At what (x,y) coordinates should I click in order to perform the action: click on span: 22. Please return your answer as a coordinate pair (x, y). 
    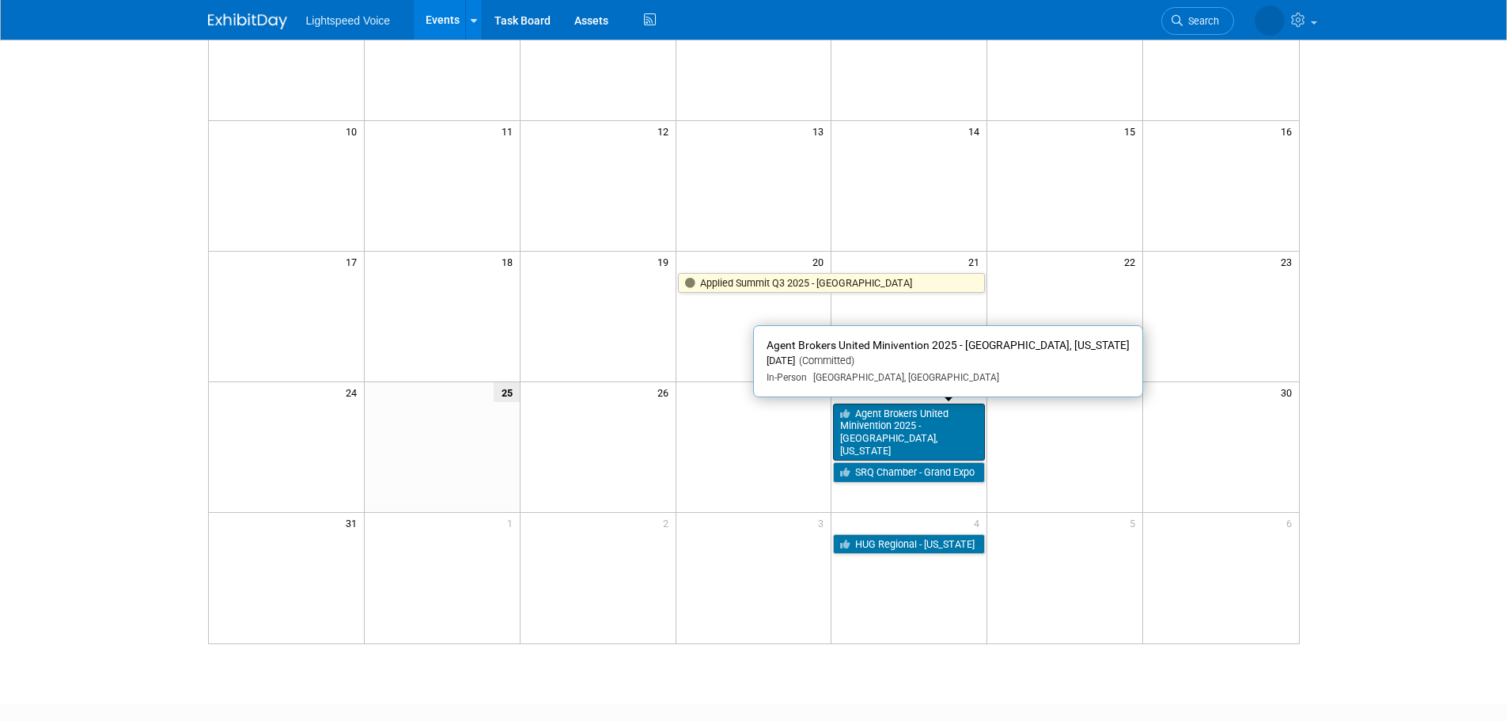
    Looking at the image, I should click on (1132, 261).